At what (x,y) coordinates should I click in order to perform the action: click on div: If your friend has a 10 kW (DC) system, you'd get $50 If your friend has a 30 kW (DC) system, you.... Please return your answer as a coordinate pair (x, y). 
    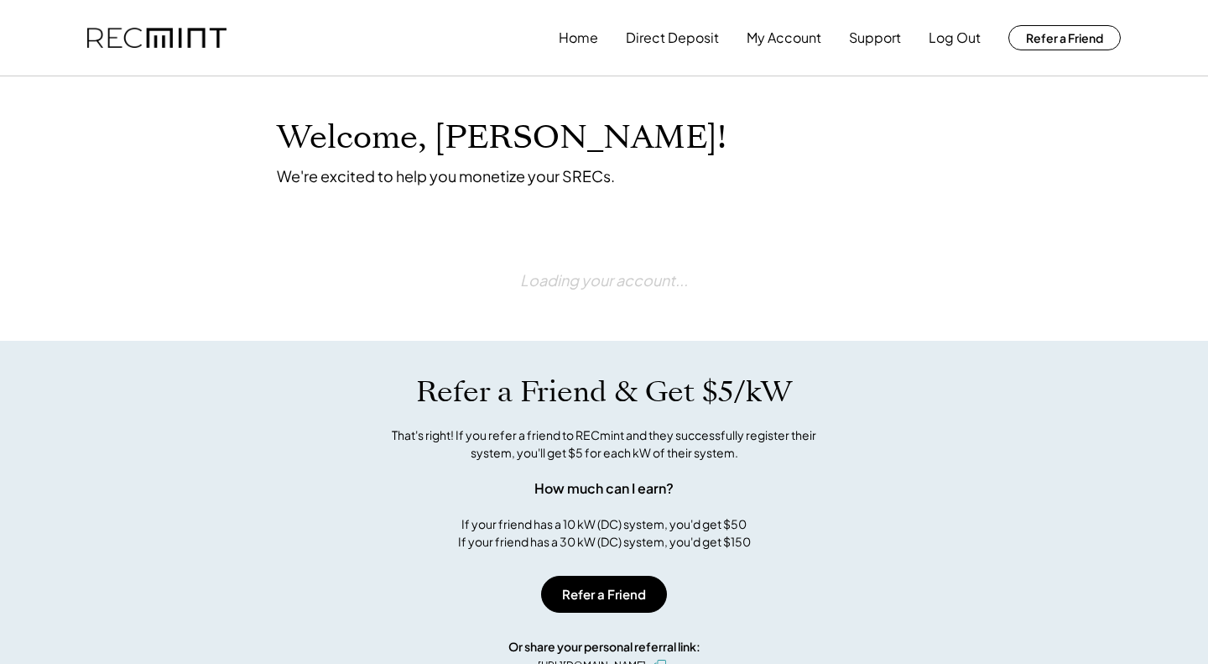
    Looking at the image, I should click on (604, 533).